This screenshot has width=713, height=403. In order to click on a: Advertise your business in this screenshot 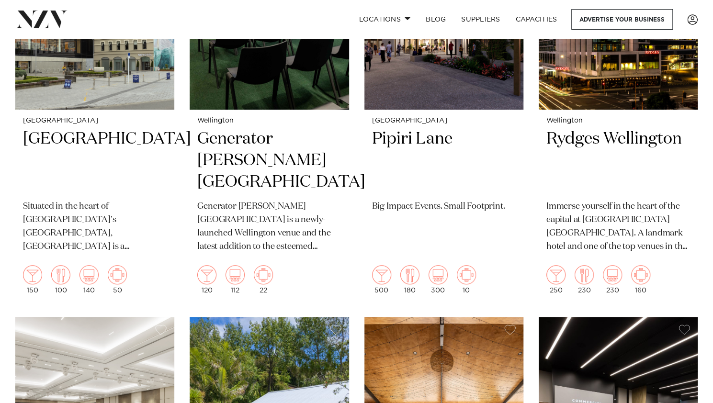, I will do `click(622, 19)`.